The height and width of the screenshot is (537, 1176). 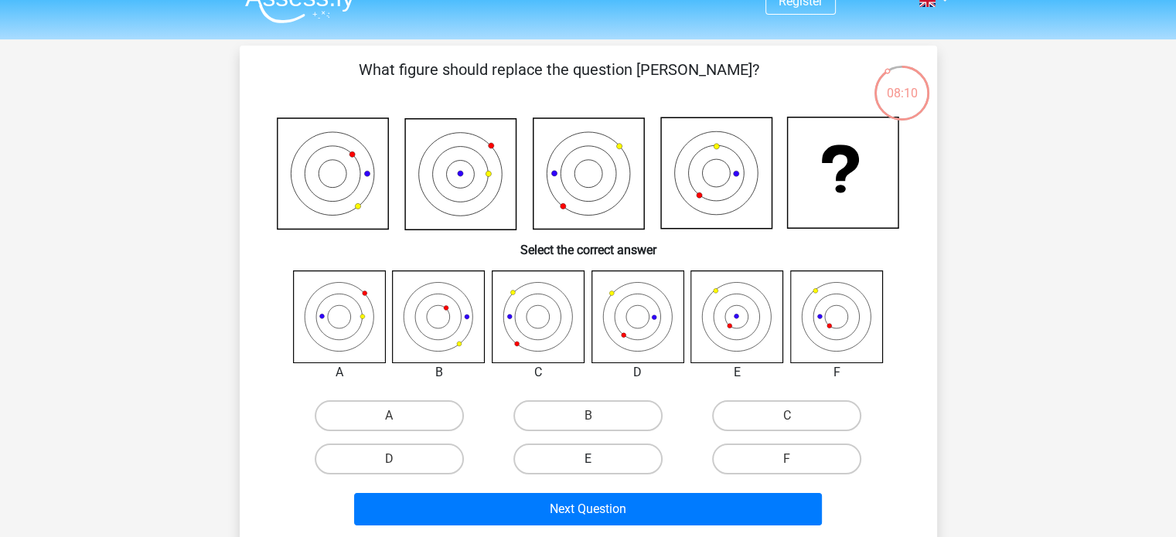 What do you see at coordinates (587, 416) in the screenshot?
I see `label: B` at bounding box center [587, 416].